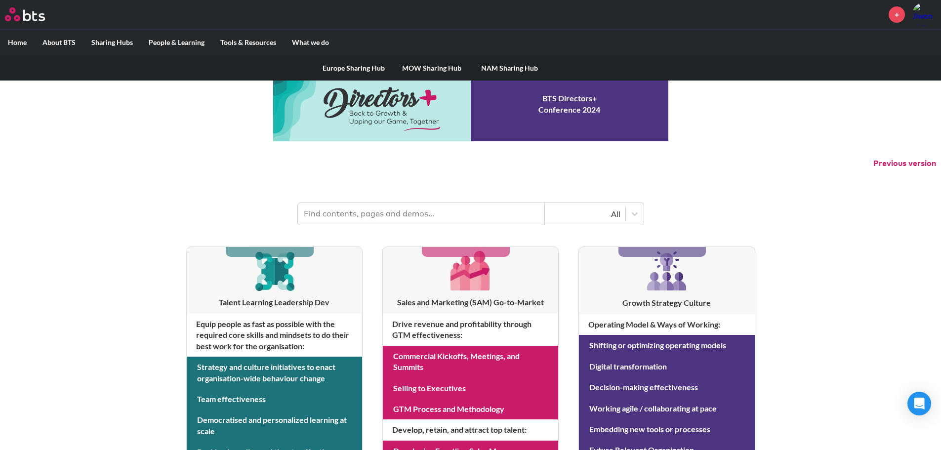 This screenshot has height=450, width=941. Describe the element at coordinates (59, 42) in the screenshot. I see `label: About BTS` at that location.